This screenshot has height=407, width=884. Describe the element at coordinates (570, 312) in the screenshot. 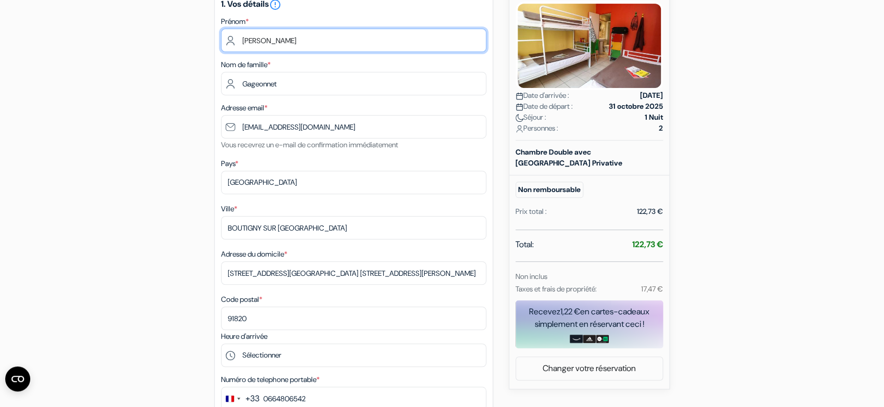

I see `span: 1,22 €` at that location.